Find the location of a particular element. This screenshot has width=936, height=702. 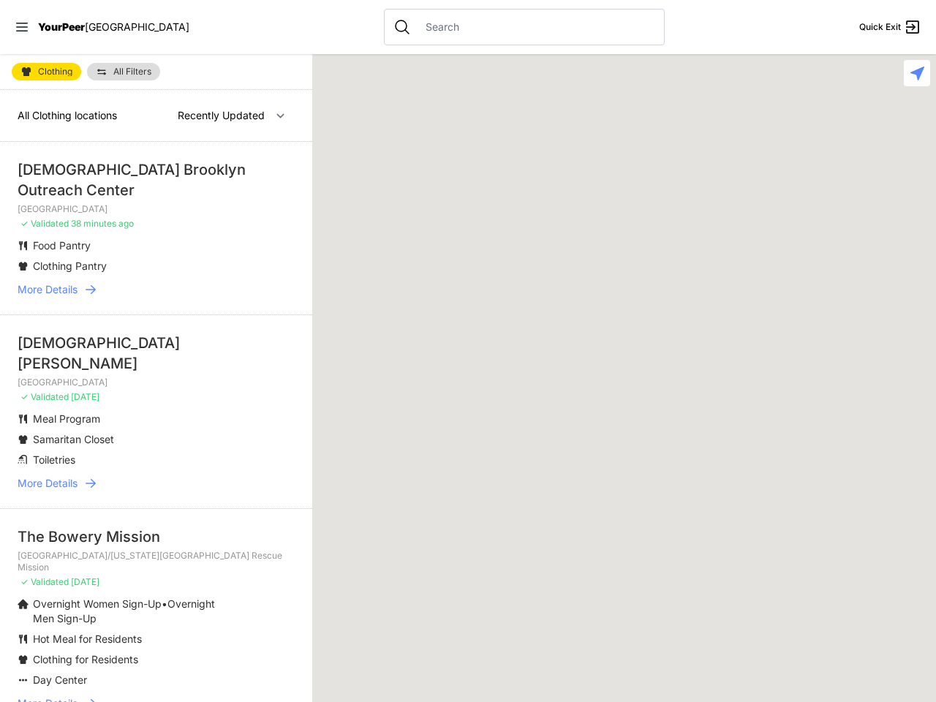

div: The Cathedral Church of St. John the Divine is located at coordinates (647, 182).